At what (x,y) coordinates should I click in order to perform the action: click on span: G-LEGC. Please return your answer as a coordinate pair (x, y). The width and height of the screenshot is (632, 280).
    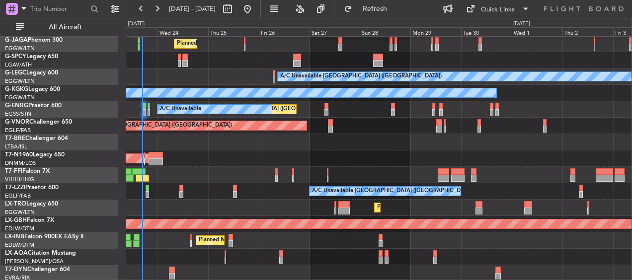
    Looking at the image, I should click on (15, 73).